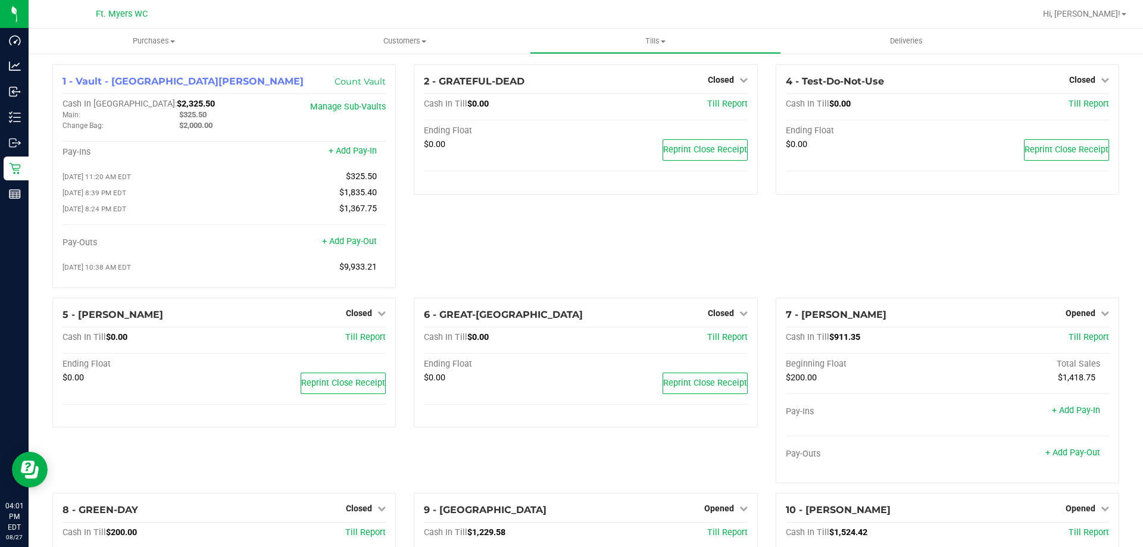 The height and width of the screenshot is (547, 1143). Describe the element at coordinates (655, 41) in the screenshot. I see `span: Tills` at that location.